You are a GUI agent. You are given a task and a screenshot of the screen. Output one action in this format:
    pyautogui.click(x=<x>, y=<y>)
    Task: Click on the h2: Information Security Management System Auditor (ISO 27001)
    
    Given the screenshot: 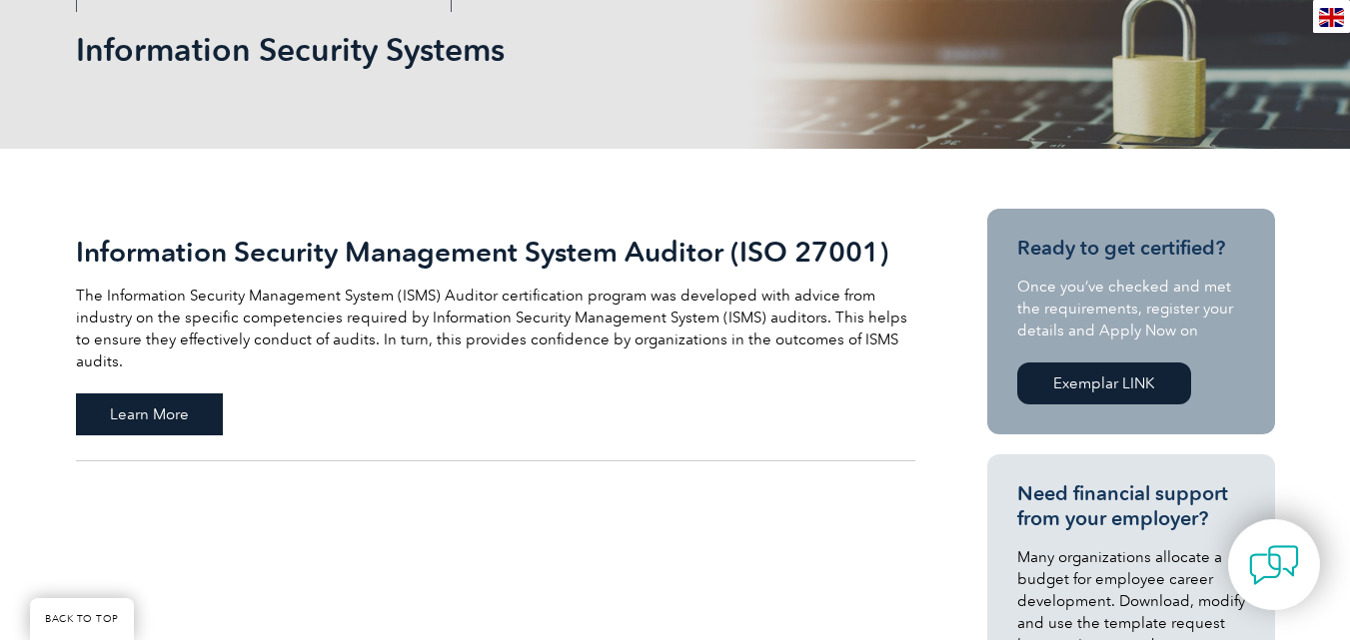 What is the action you would take?
    pyautogui.click(x=496, y=252)
    